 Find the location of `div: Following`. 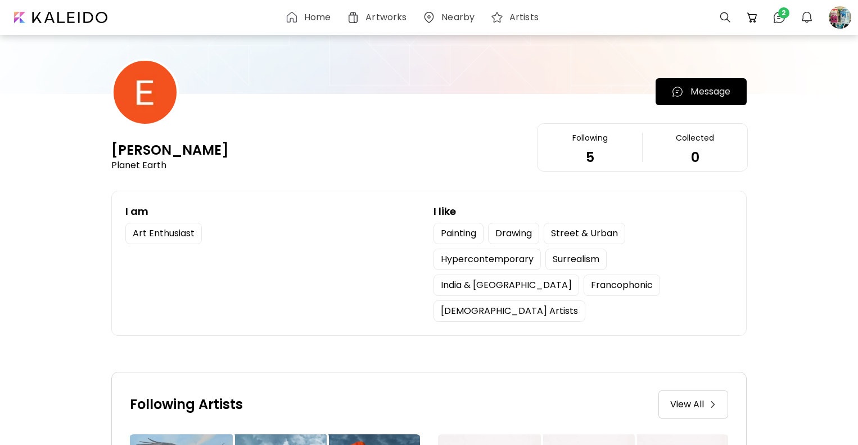

div: Following is located at coordinates (590, 138).